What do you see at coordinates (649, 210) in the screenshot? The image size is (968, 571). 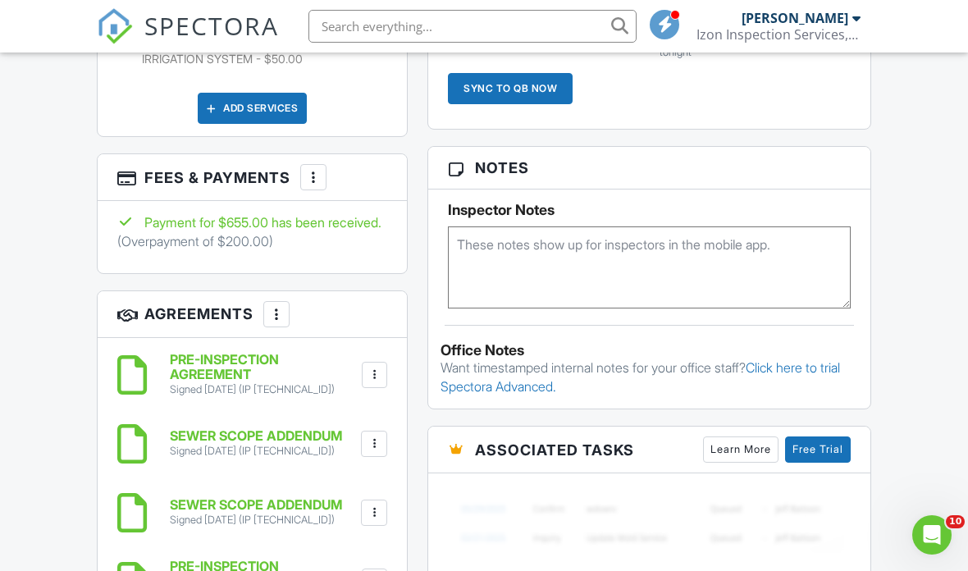 I see `h5: Inspector Notes` at bounding box center [649, 210].